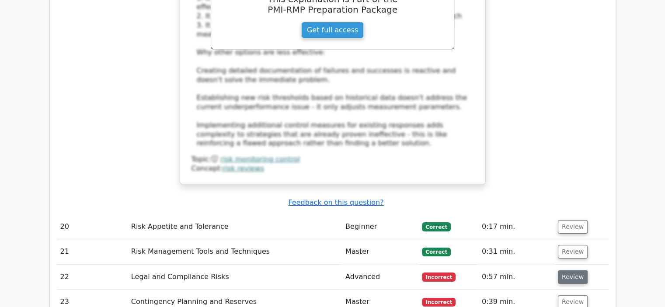 This screenshot has width=665, height=307. Describe the element at coordinates (333, 169) in the screenshot. I see `div: Concept:` at that location.